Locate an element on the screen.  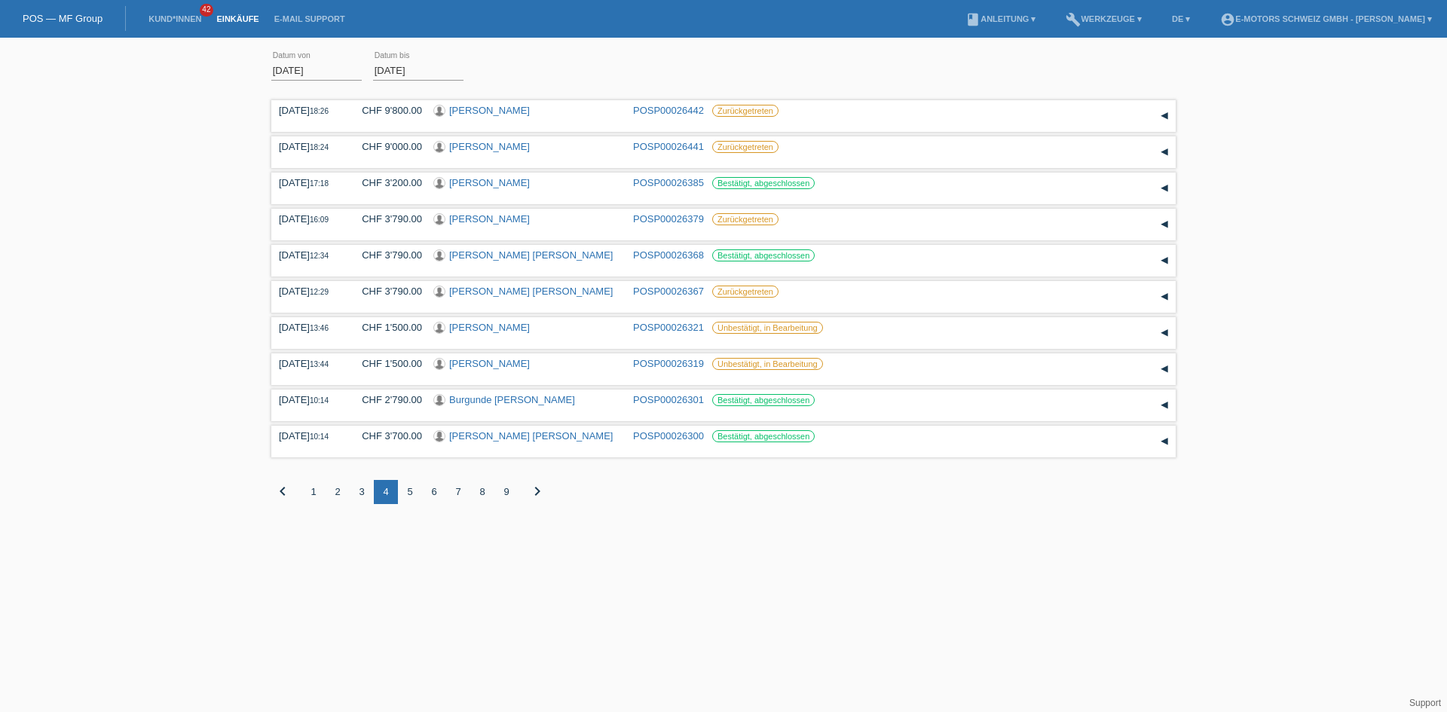
div: 5 is located at coordinates (410, 492).